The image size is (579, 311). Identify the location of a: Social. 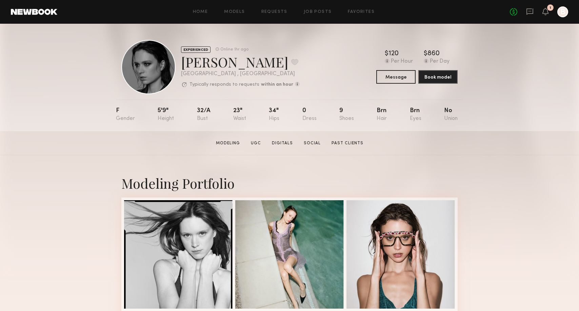
(312, 143).